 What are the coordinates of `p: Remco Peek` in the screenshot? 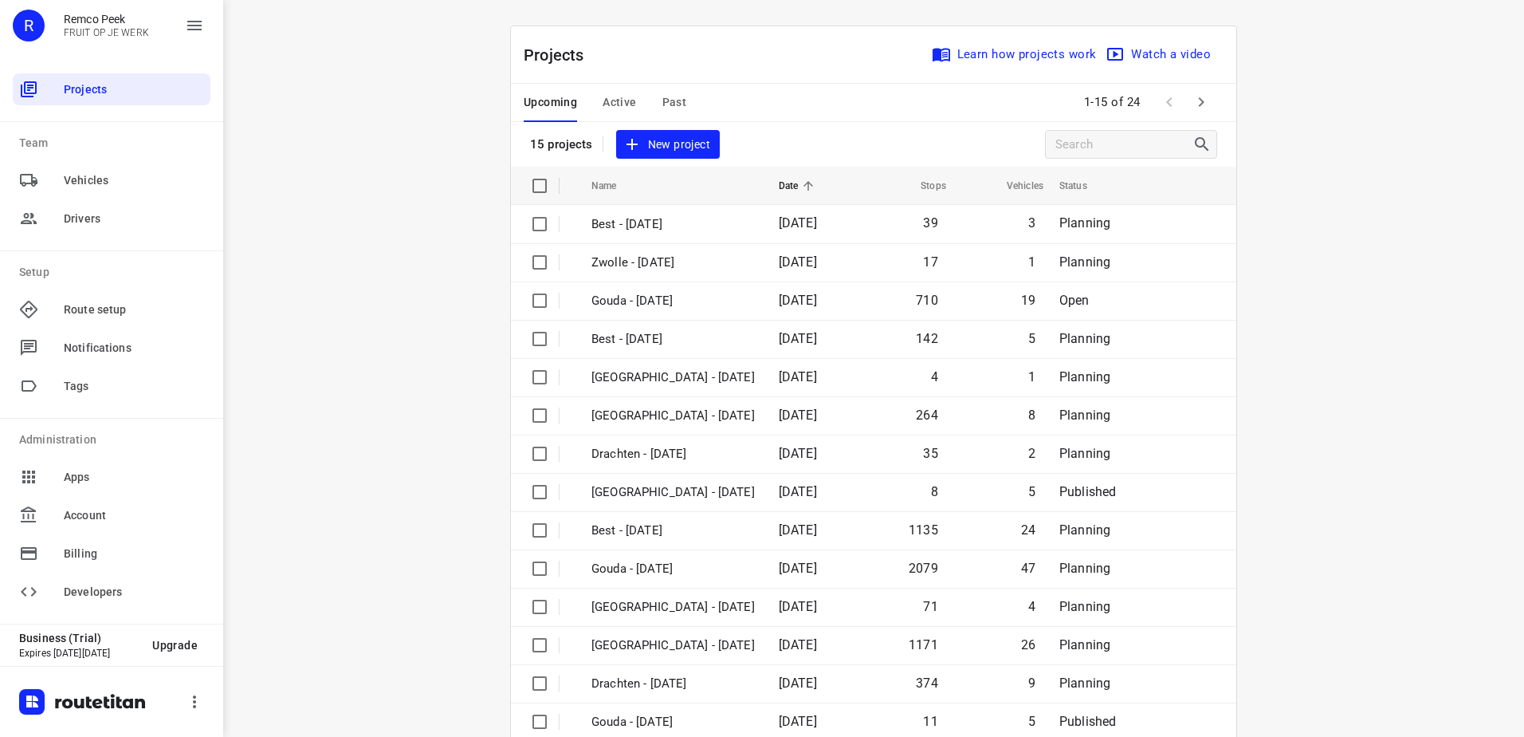 It's located at (106, 19).